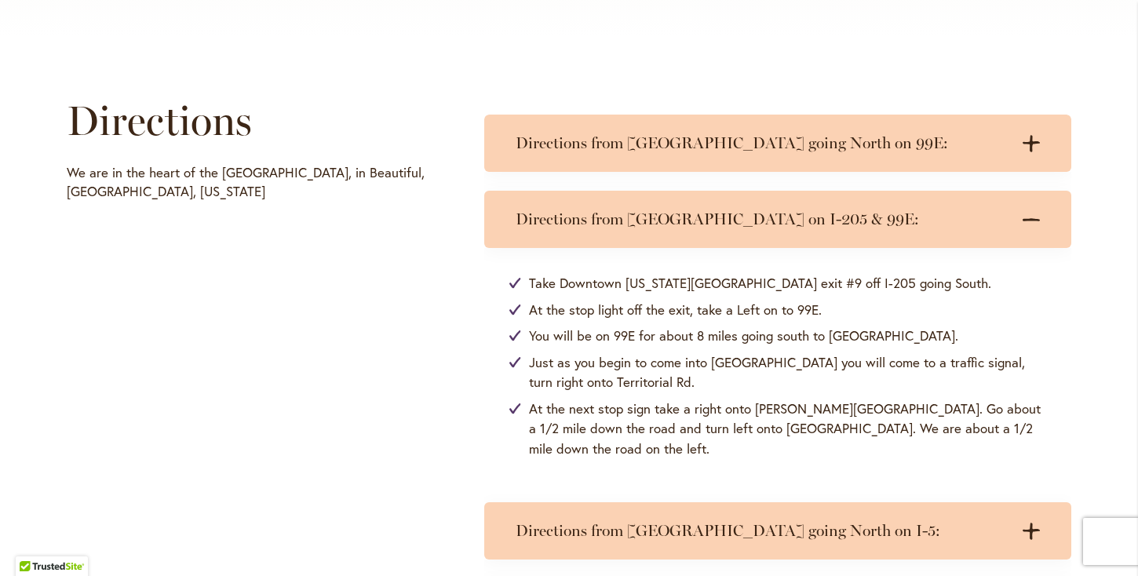 Image resolution: width=1138 pixels, height=576 pixels. Describe the element at coordinates (253, 121) in the screenshot. I see `h1: Directions` at that location.